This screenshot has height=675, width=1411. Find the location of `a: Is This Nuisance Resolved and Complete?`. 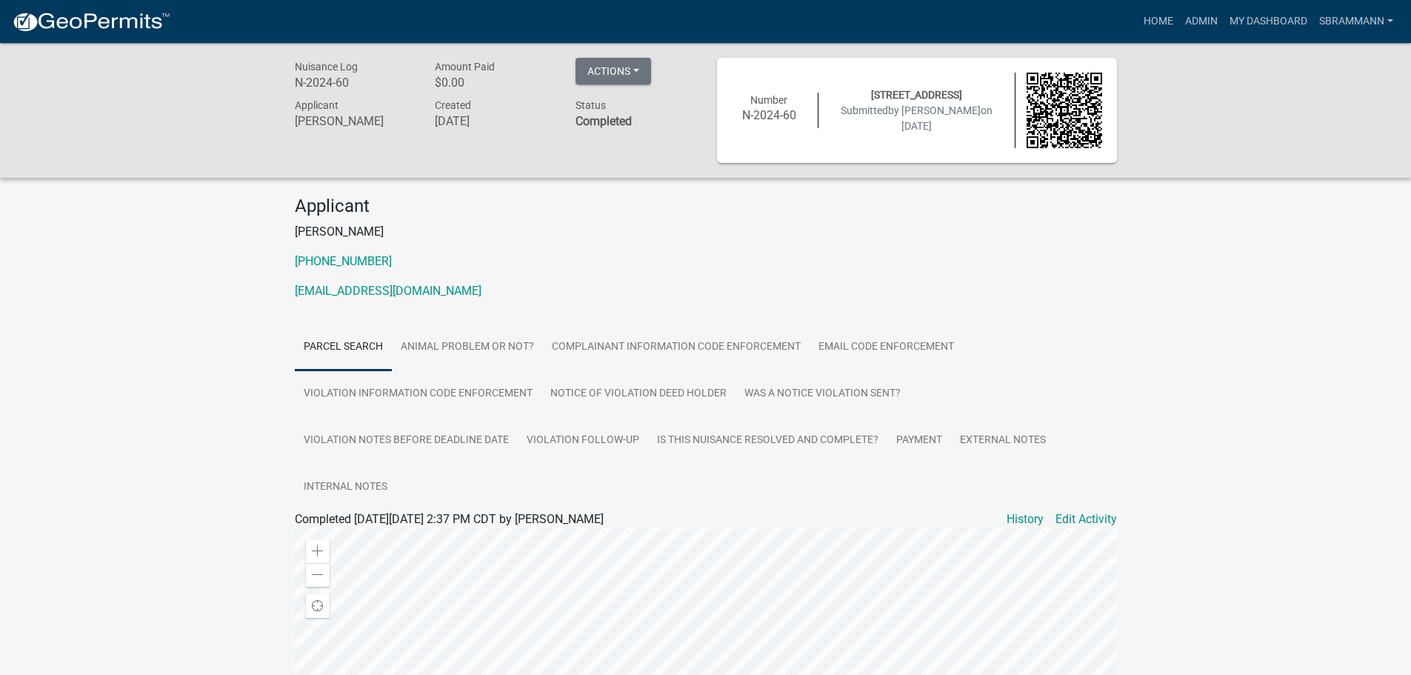

a: Is This Nuisance Resolved and Complete? is located at coordinates (767, 441).